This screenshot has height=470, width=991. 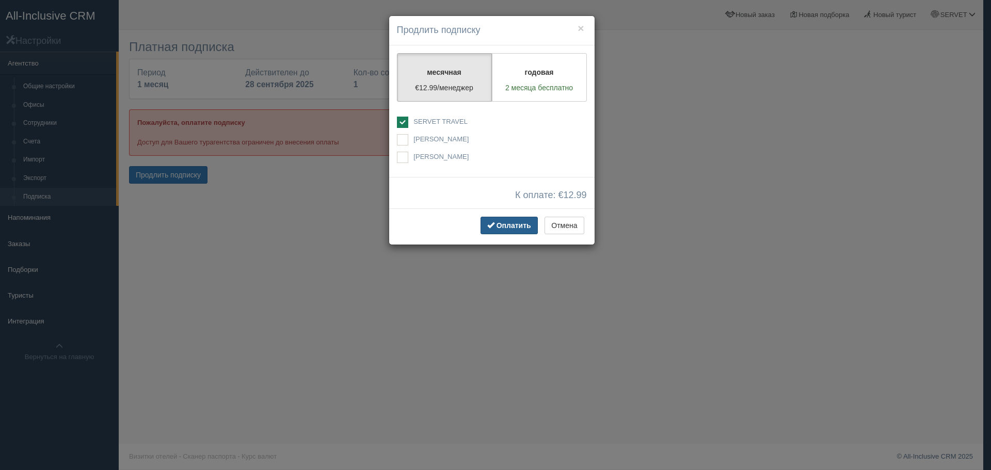 What do you see at coordinates (440, 121) in the screenshot?
I see `span: SERVET TRAVEL` at bounding box center [440, 121].